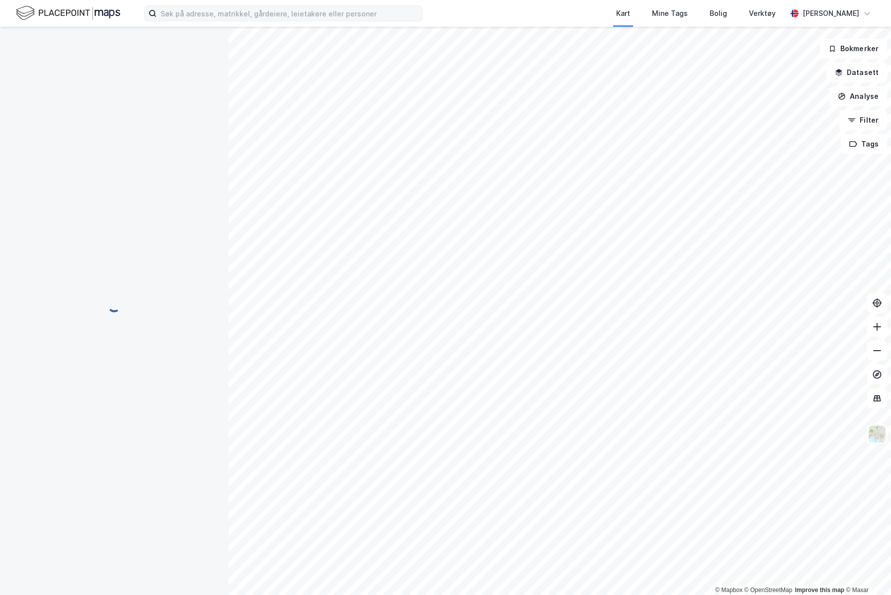 The image size is (891, 595). What do you see at coordinates (768, 590) in the screenshot?
I see `a: OpenStreetMap` at bounding box center [768, 590].